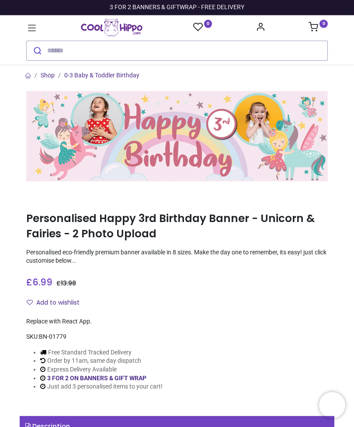 Image resolution: width=354 pixels, height=427 pixels. What do you see at coordinates (42, 282) in the screenshot?
I see `span: 6.99` at bounding box center [42, 282].